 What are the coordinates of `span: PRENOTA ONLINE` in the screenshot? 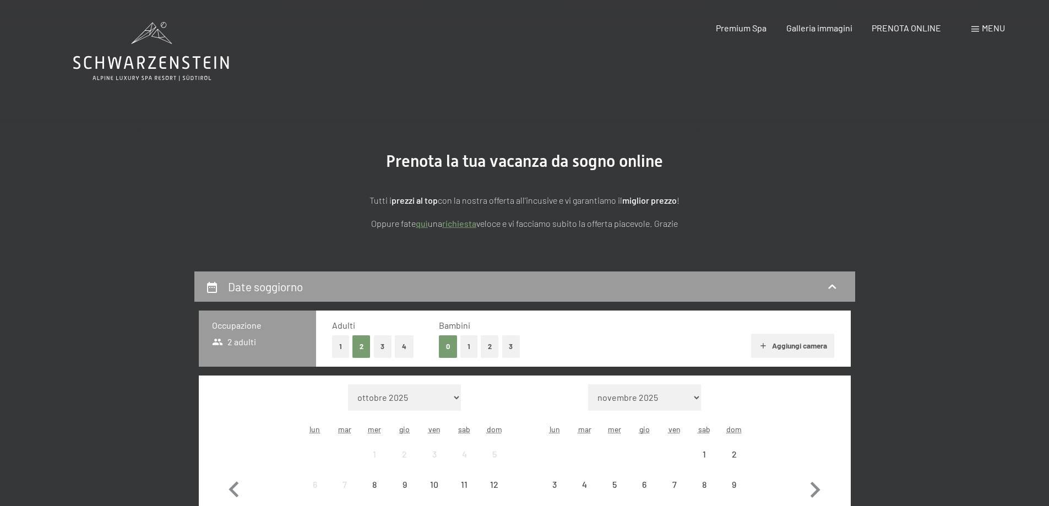 It's located at (906, 28).